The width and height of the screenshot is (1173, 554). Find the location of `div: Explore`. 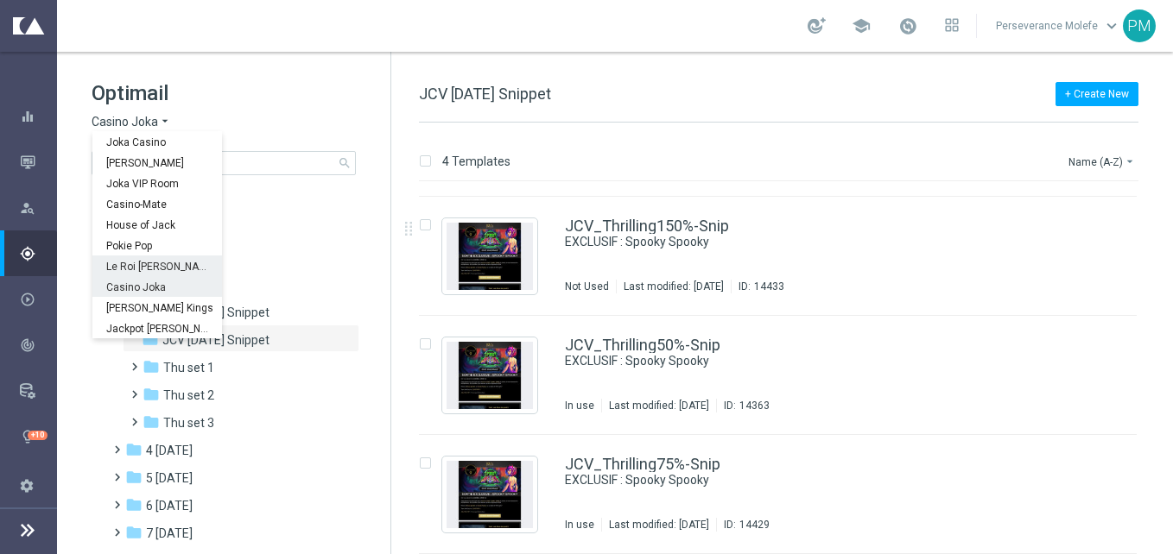

div: Explore is located at coordinates (38, 208).